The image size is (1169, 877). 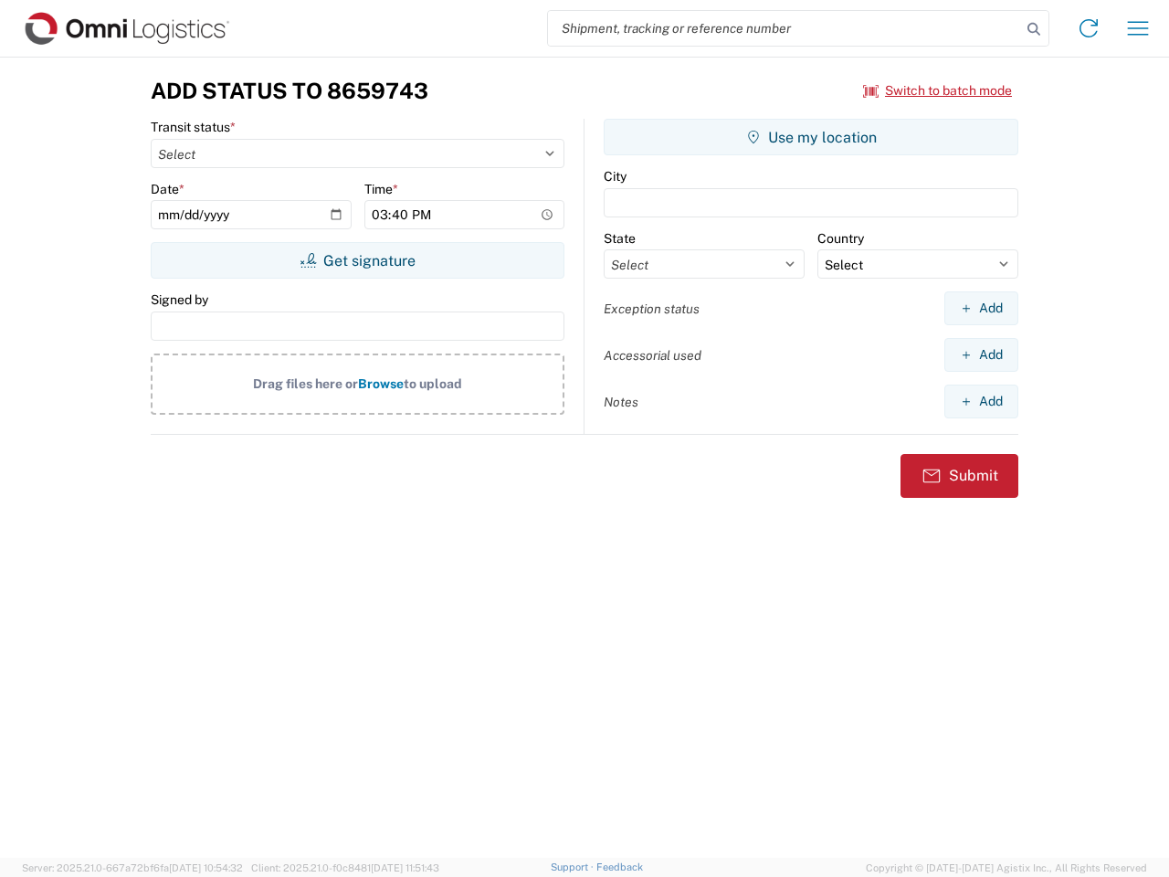 I want to click on a: Support, so click(x=574, y=867).